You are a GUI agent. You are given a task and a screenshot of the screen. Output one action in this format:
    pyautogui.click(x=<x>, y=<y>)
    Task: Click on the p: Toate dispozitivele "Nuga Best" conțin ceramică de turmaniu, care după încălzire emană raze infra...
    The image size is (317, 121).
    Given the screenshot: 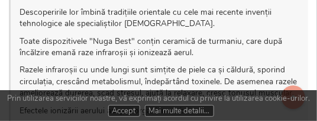 What is the action you would take?
    pyautogui.click(x=159, y=47)
    